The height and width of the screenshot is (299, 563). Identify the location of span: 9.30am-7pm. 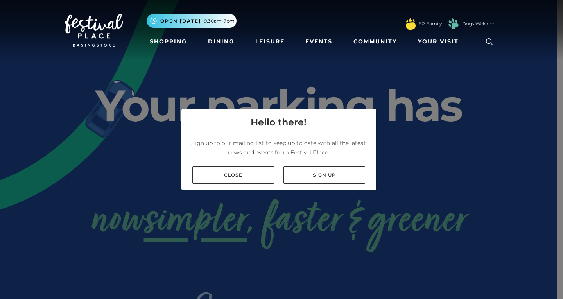
(219, 21).